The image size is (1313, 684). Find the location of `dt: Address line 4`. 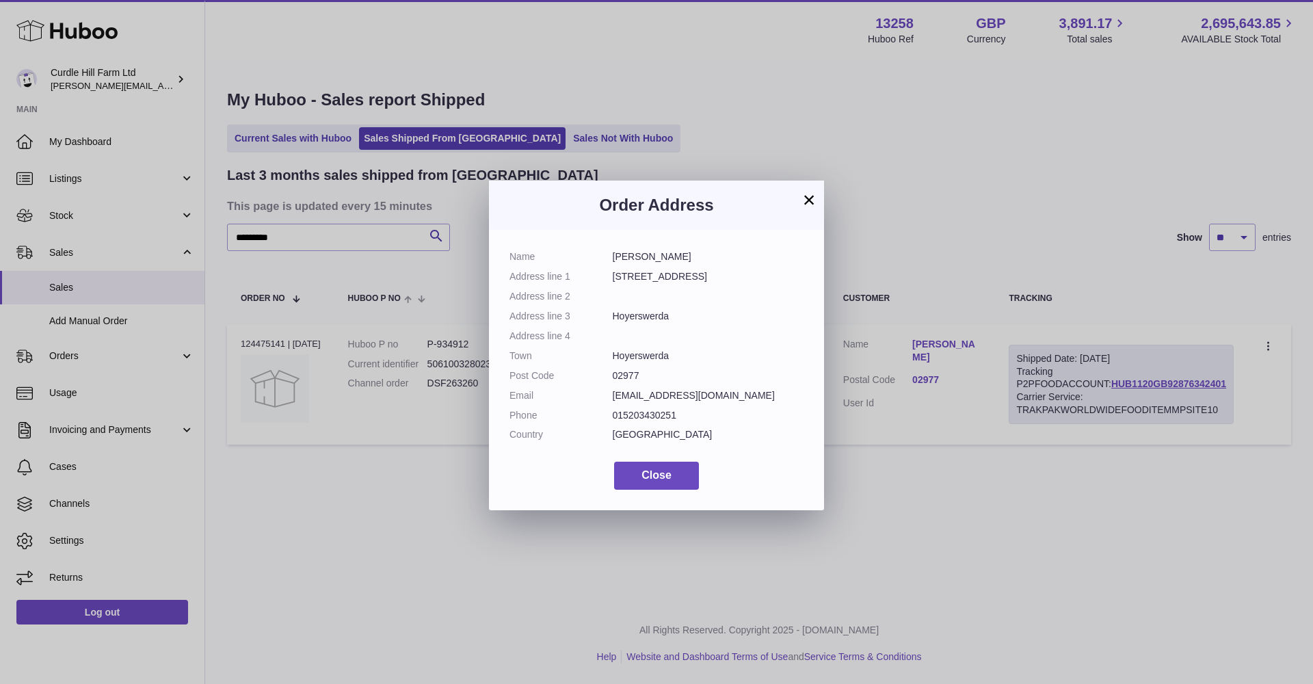

dt: Address line 4 is located at coordinates (561, 336).